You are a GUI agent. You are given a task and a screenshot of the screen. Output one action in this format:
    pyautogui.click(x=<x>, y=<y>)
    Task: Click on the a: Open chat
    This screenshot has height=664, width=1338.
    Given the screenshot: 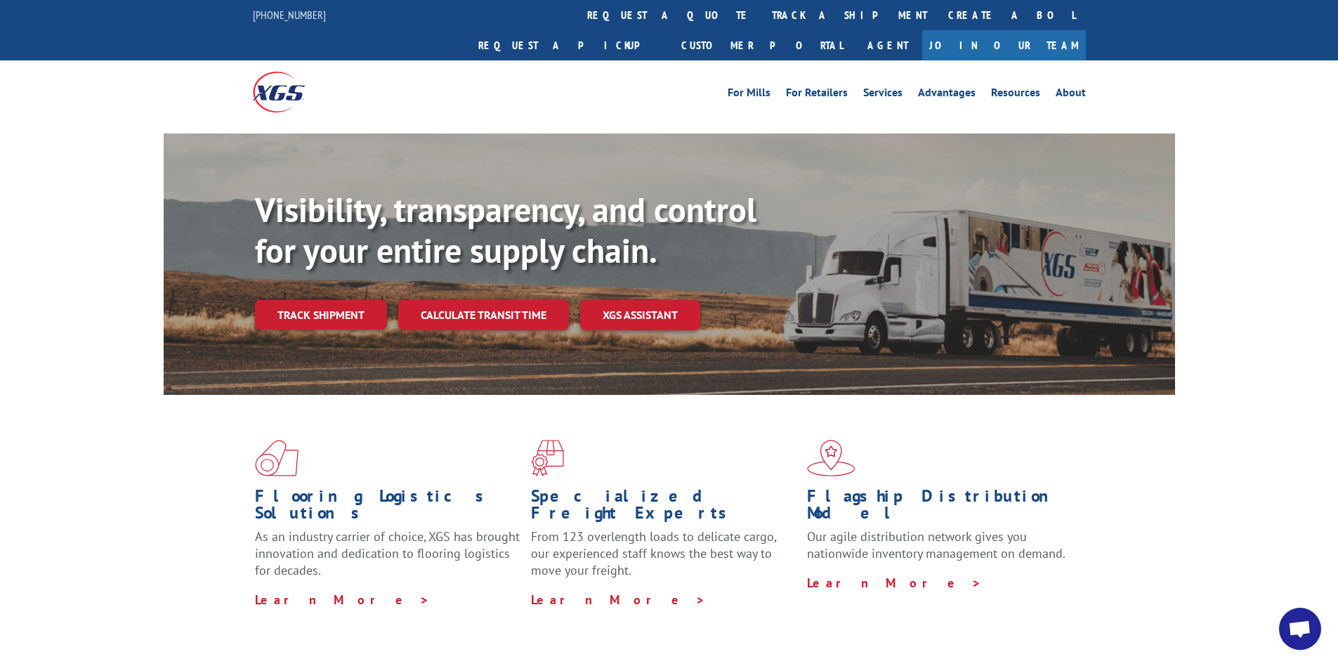 What is the action you would take?
    pyautogui.click(x=1300, y=629)
    